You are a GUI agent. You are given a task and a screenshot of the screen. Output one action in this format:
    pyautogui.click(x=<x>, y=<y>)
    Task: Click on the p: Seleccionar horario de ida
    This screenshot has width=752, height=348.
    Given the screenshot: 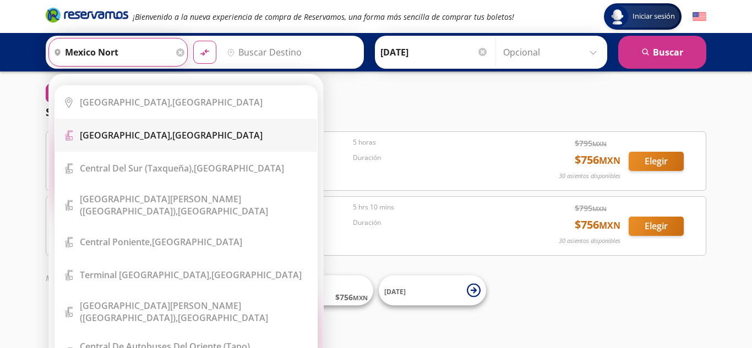 What is the action you would take?
    pyautogui.click(x=116, y=112)
    